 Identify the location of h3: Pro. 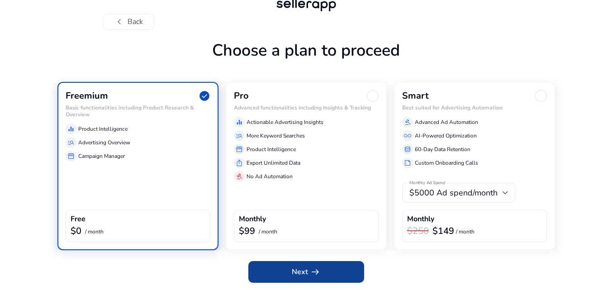
(241, 96).